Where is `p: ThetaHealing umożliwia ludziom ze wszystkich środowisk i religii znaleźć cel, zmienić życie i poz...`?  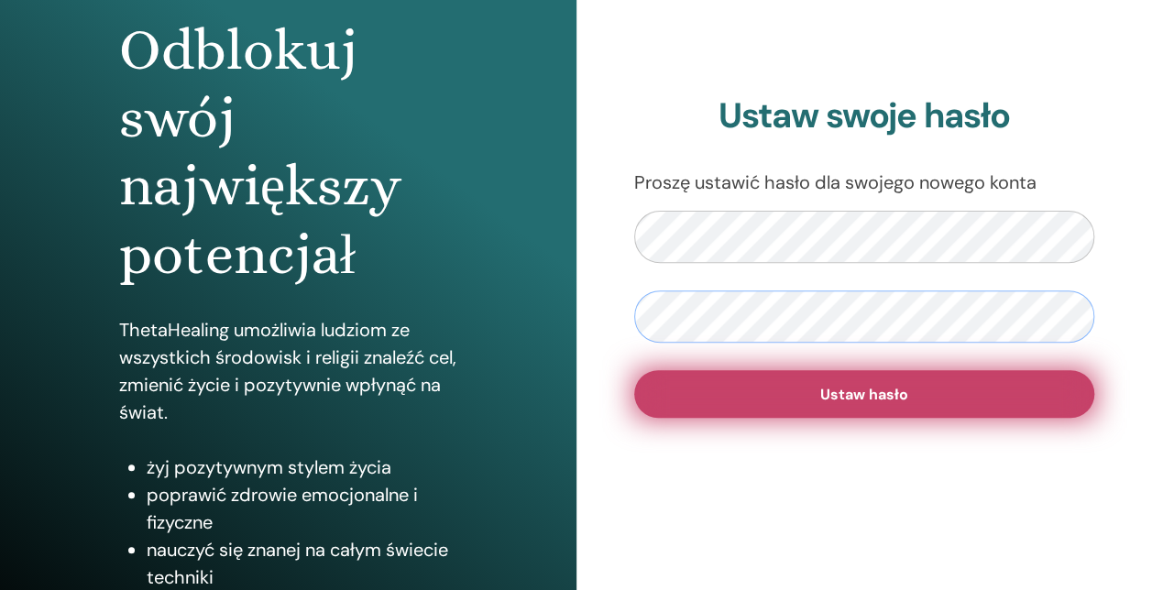
p: ThetaHealing umożliwia ludziom ze wszystkich środowisk i religii znaleźć cel, zmienić życie i poz... is located at coordinates (288, 371).